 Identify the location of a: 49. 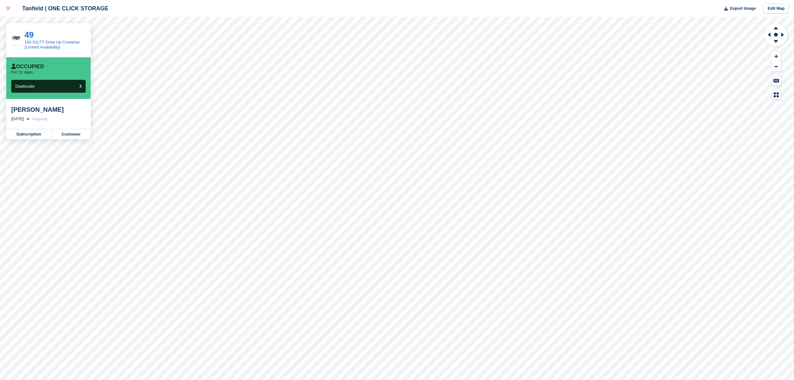
(29, 35).